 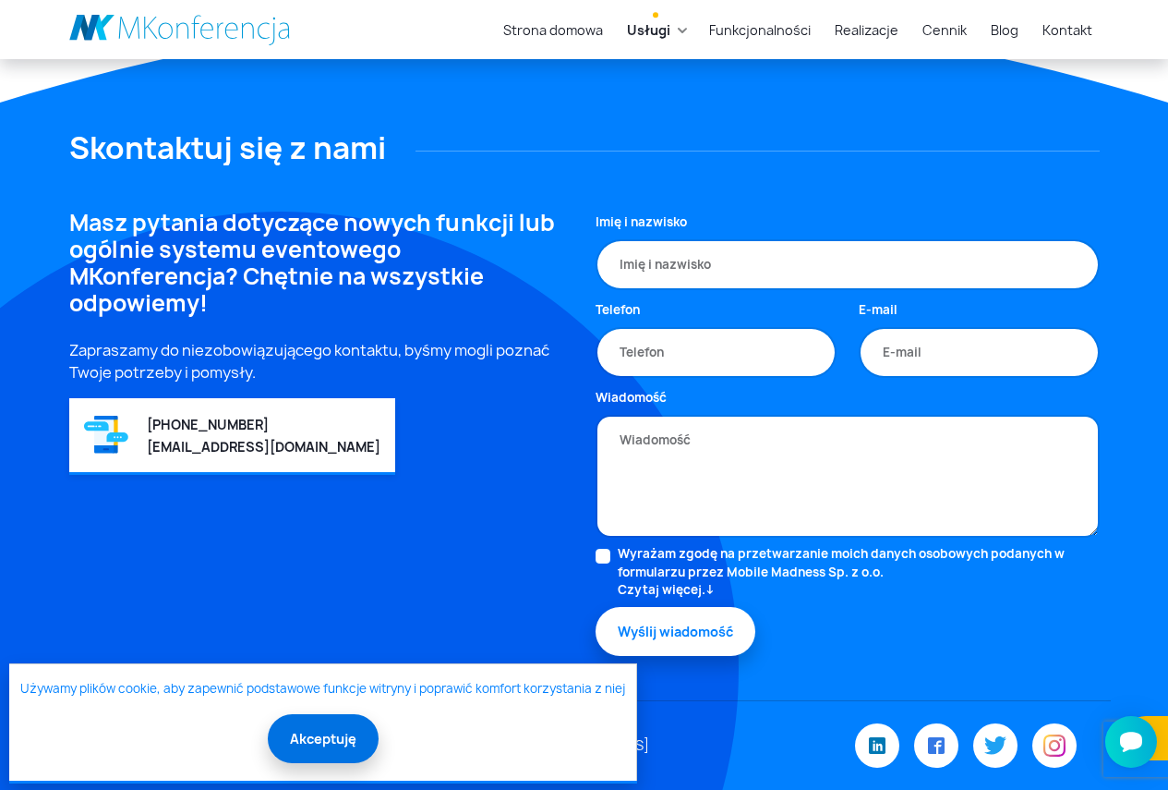 What do you see at coordinates (848, 265) in the screenshot?
I see `input: Imię i nazwisko` at bounding box center [848, 265].